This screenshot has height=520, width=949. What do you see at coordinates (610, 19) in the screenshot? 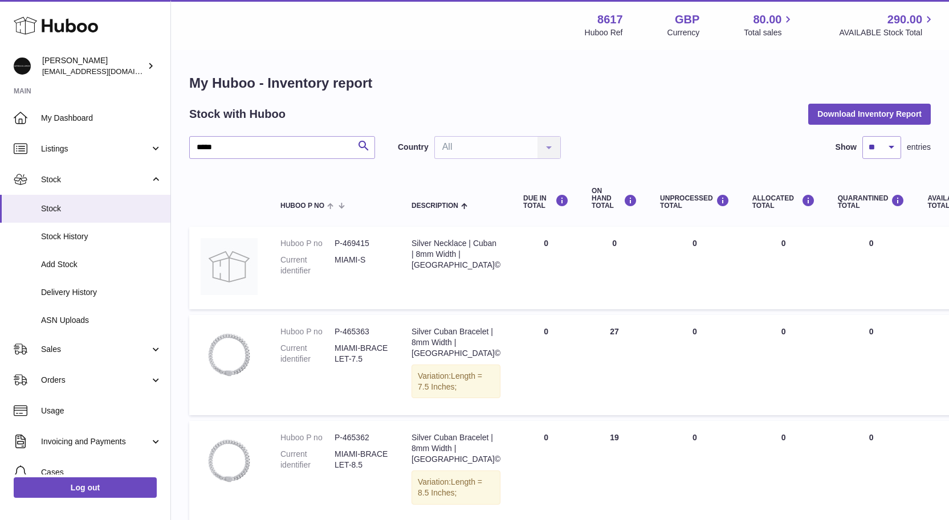
I see `strong: 8617` at bounding box center [610, 19].